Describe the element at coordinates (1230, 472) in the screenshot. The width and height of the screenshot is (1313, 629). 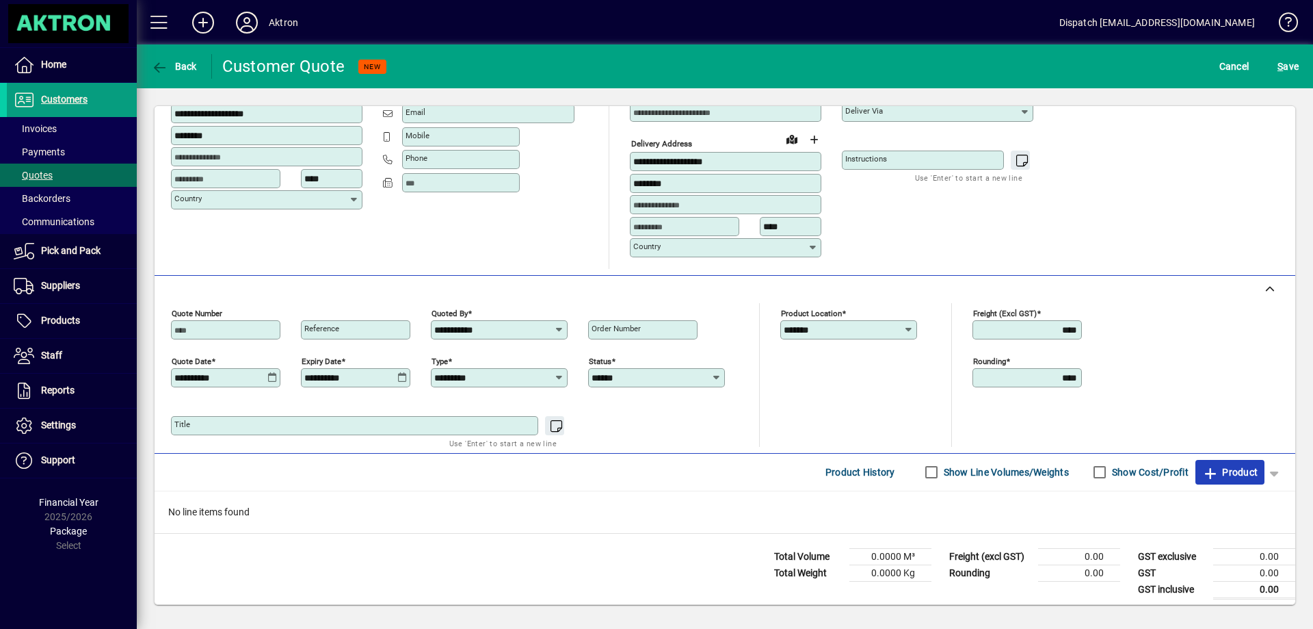
I see `button: Product` at that location.